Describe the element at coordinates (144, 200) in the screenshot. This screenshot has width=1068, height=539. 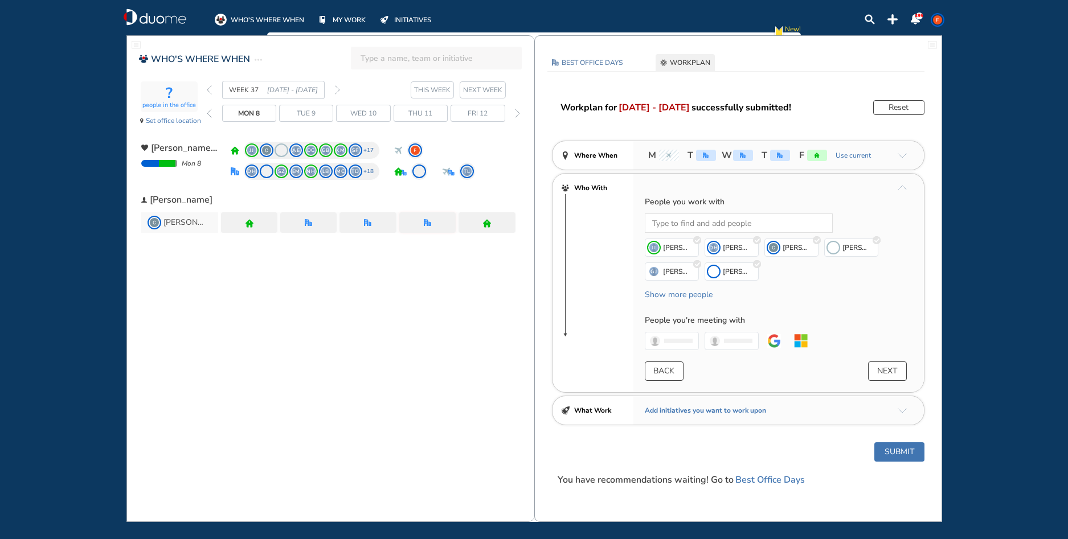
I see `img: person-404040.56f15bdc.svg` at that location.